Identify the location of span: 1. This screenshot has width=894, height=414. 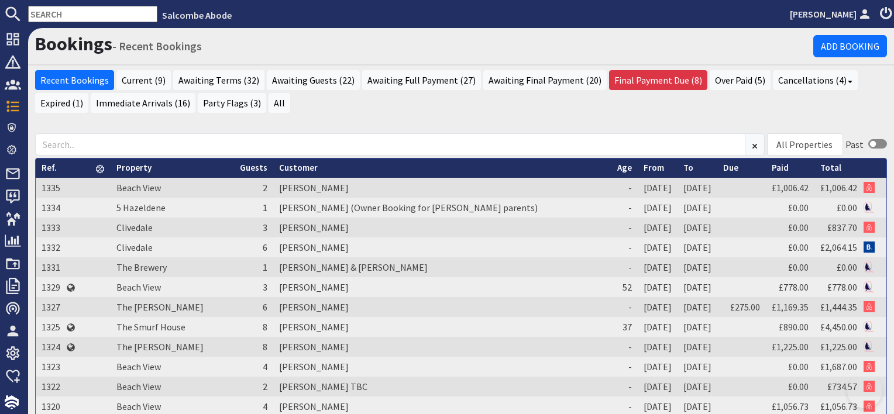
(265, 267).